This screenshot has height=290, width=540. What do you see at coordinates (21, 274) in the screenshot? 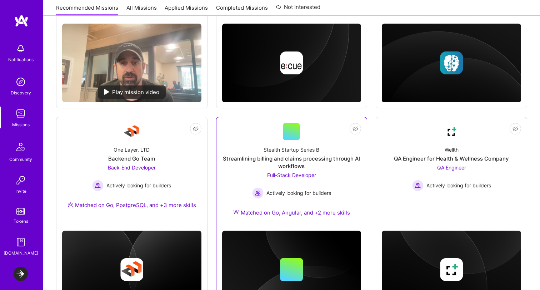
I see `a: LaunchDarkly: Experimentation Delivery Team` at bounding box center [21, 274].